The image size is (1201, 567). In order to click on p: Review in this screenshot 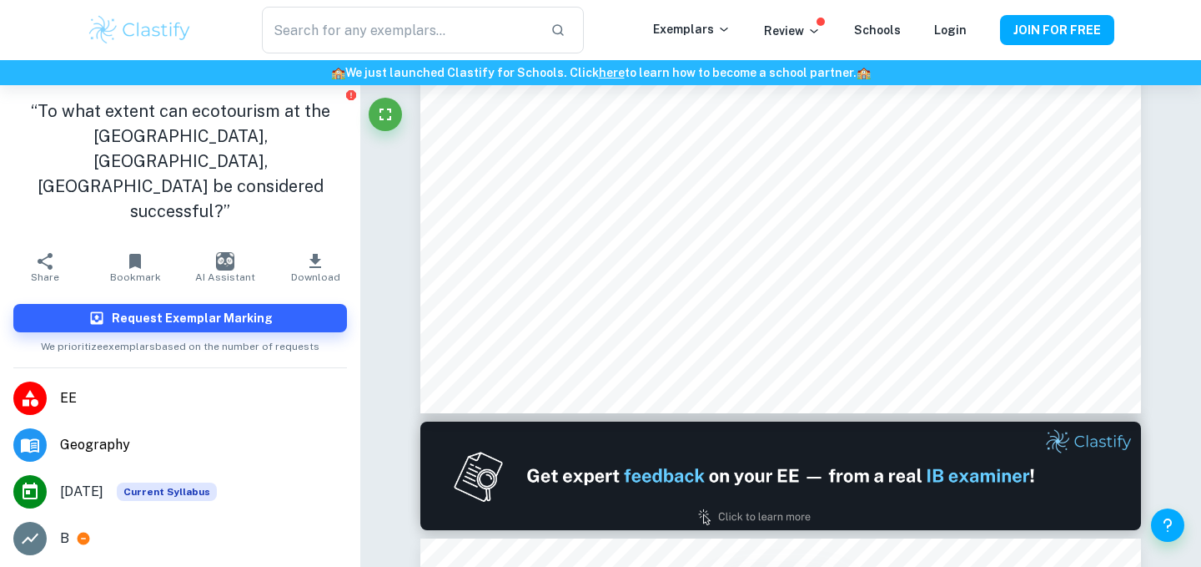, I will do `click(793, 31)`.